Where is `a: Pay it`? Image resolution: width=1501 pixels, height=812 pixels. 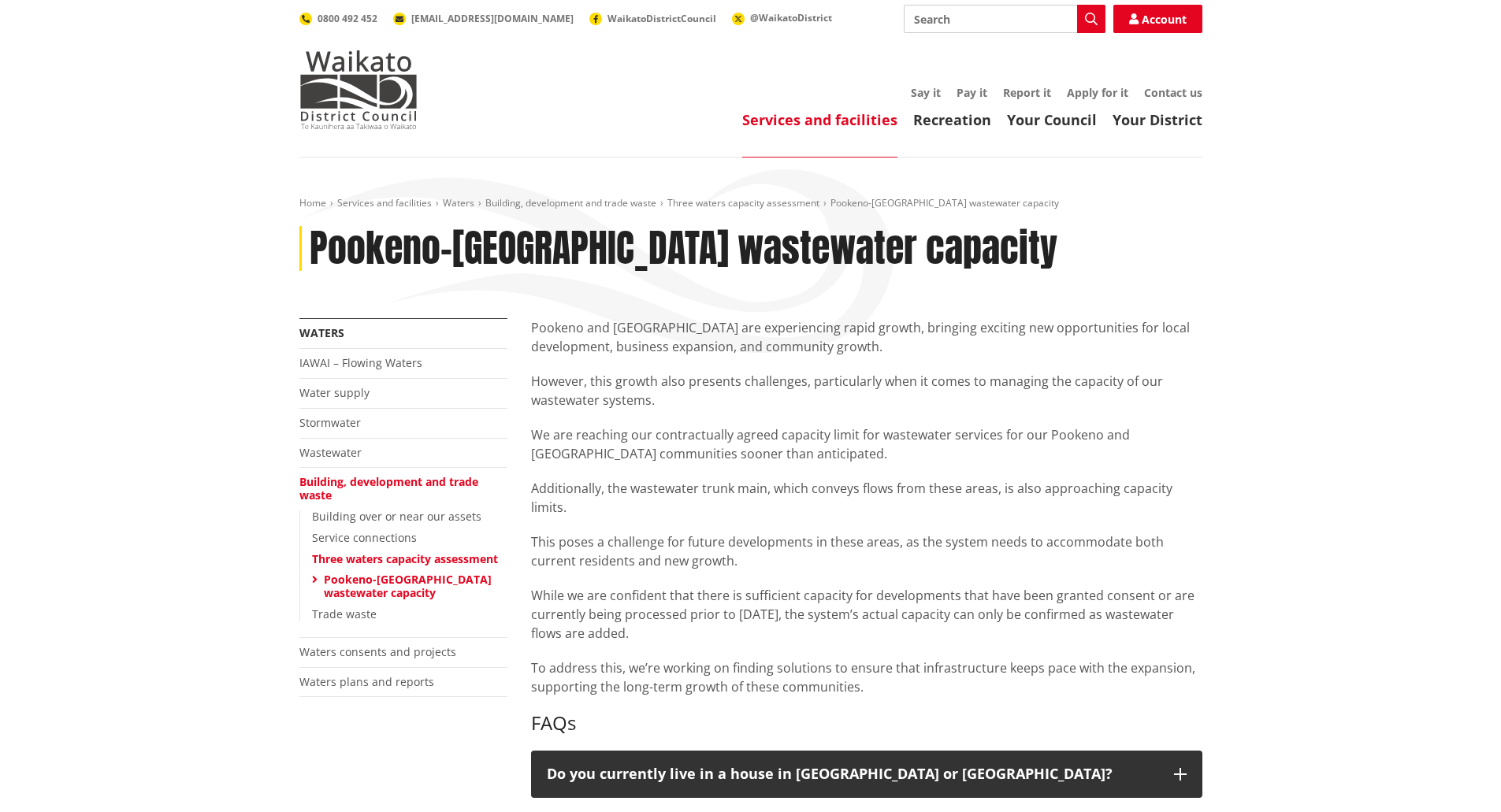 a: Pay it is located at coordinates (972, 92).